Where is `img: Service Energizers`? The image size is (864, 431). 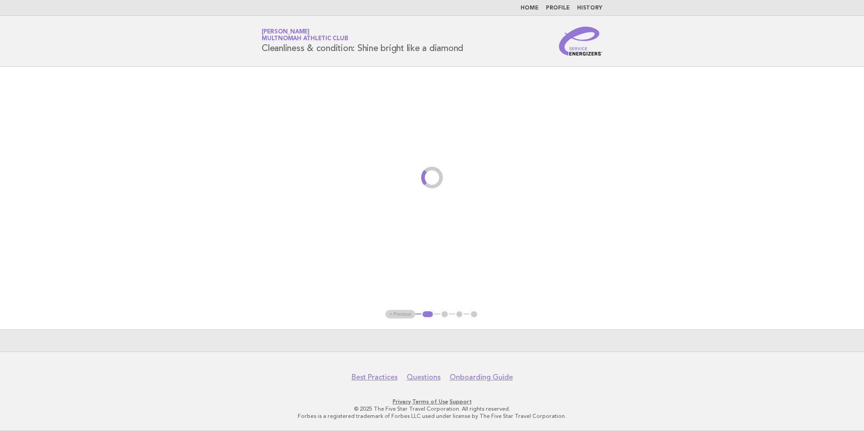 img: Service Energizers is located at coordinates (581, 41).